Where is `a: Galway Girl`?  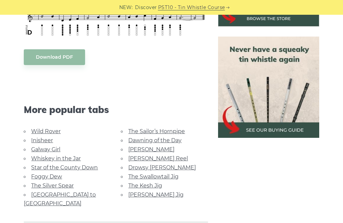 a: Galway Girl is located at coordinates (46, 149).